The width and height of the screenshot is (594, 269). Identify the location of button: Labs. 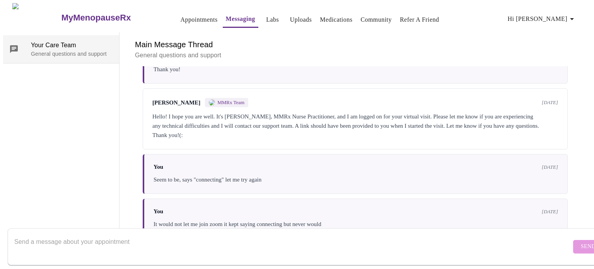
(272, 20).